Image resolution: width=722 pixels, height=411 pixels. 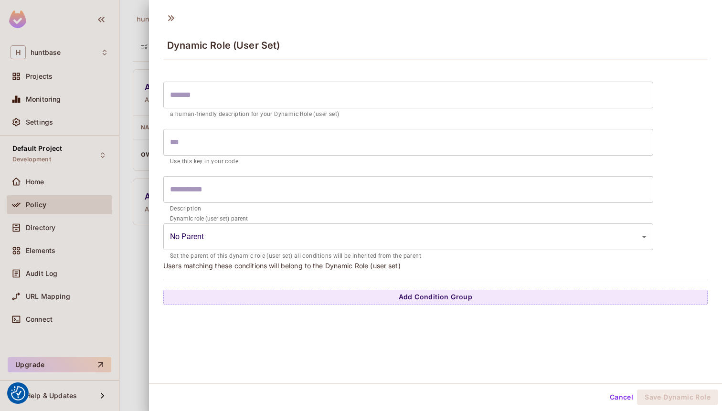 I want to click on button: Add Condition Group, so click(x=436, y=298).